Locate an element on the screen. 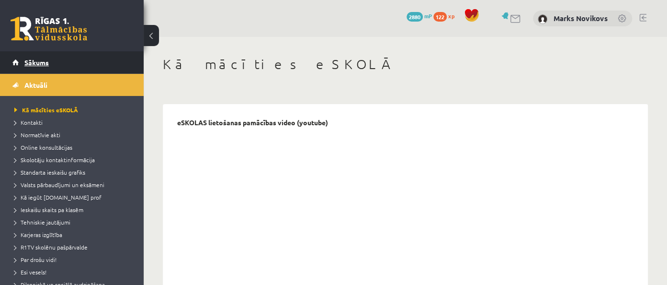 The height and width of the screenshot is (285, 667). span: Standarta ieskaišu grafiks is located at coordinates (50, 172).